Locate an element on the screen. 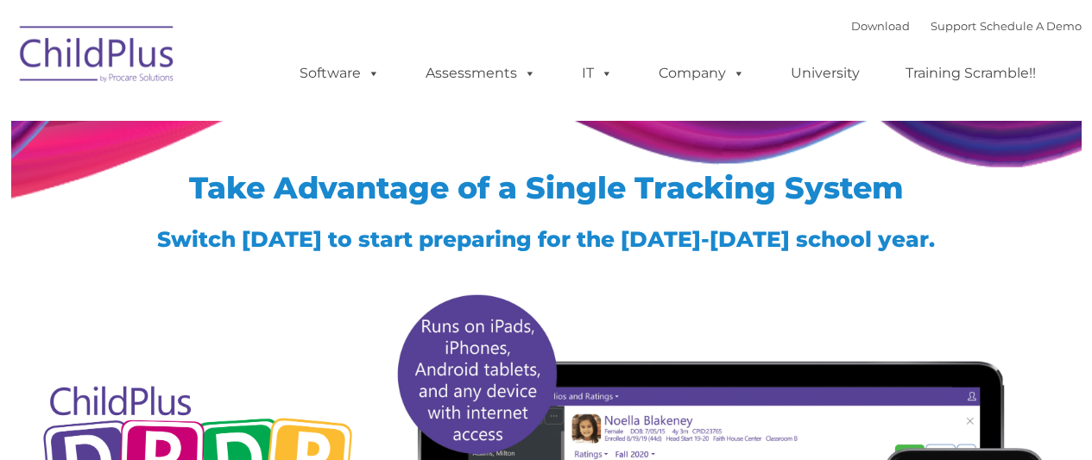 This screenshot has width=1092, height=460. a: University is located at coordinates (825, 73).